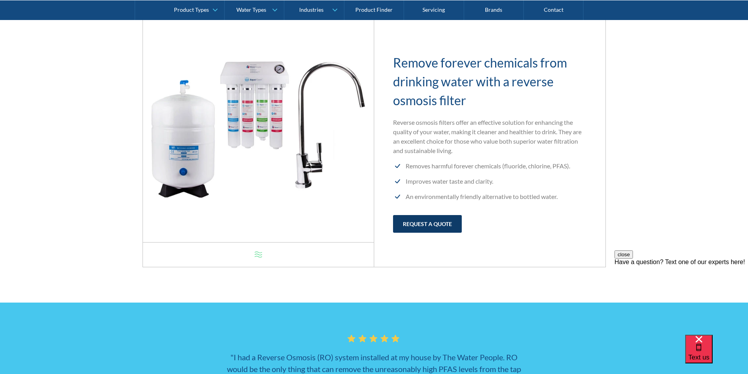 The height and width of the screenshot is (374, 748). Describe the element at coordinates (427, 224) in the screenshot. I see `a: request a quote` at that location.